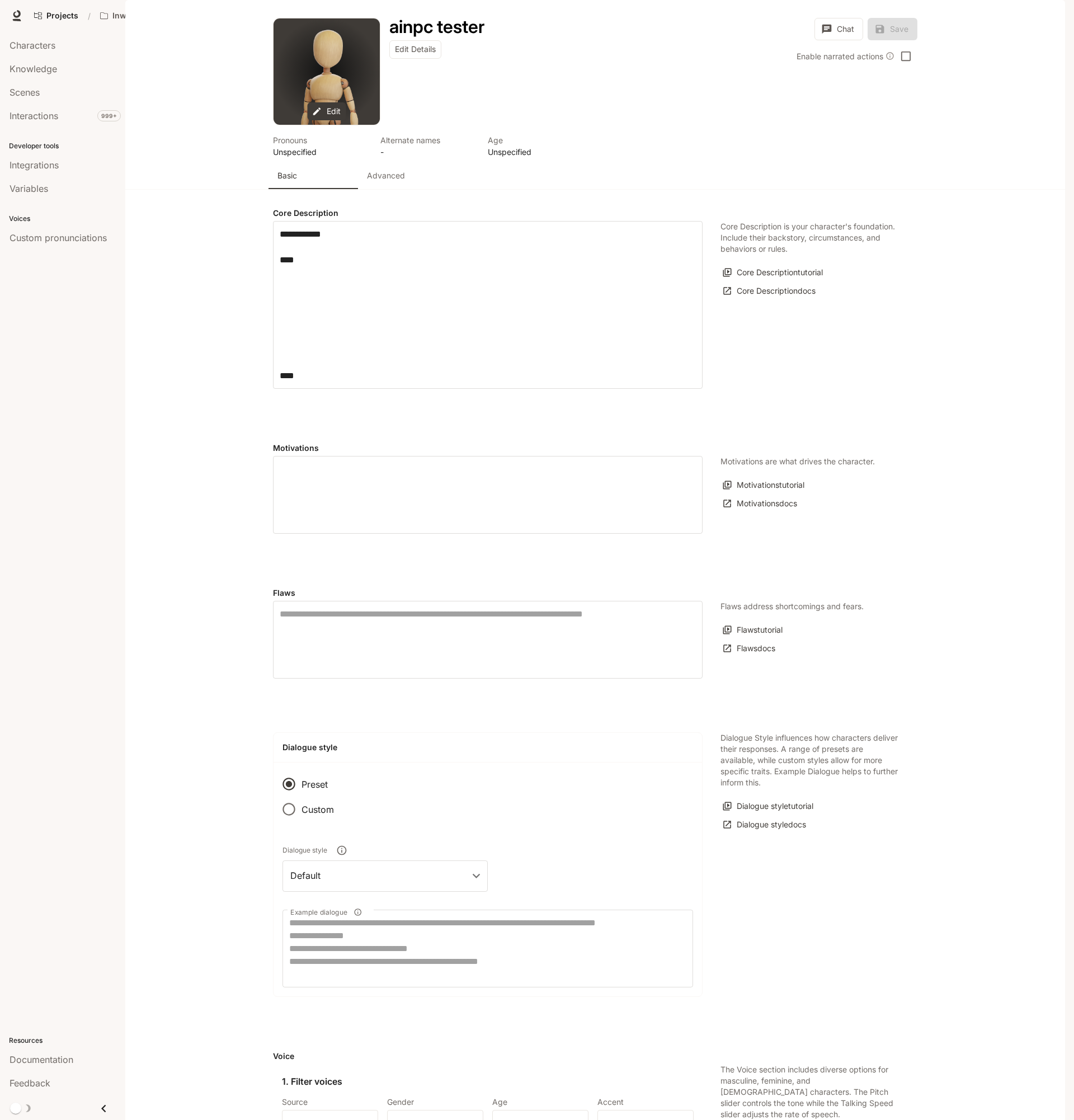  What do you see at coordinates (488, 639) in the screenshot?
I see `div: Flaws` at bounding box center [488, 639].